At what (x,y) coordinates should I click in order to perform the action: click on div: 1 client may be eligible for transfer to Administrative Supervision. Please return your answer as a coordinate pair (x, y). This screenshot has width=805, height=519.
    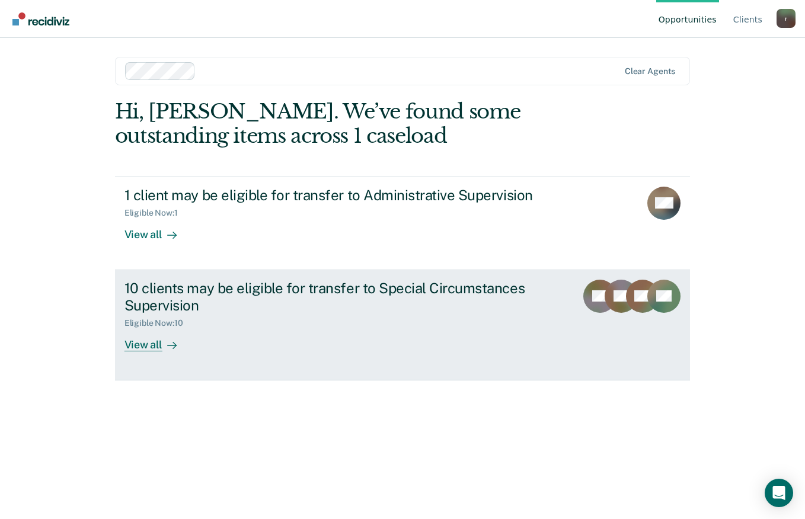
    Looking at the image, I should click on (332, 195).